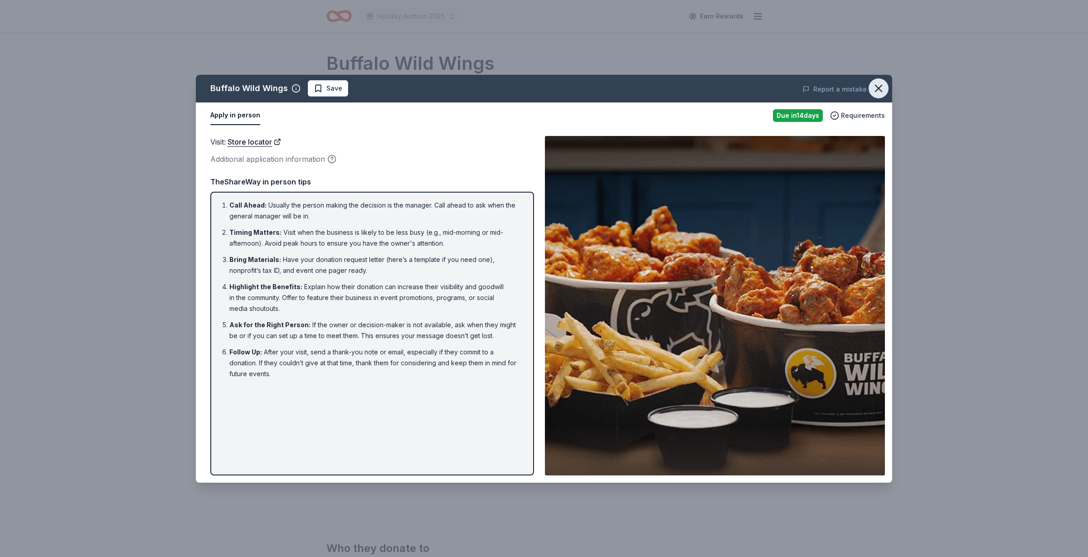 The height and width of the screenshot is (557, 1088). Describe the element at coordinates (328, 88) in the screenshot. I see `button: Save` at that location.